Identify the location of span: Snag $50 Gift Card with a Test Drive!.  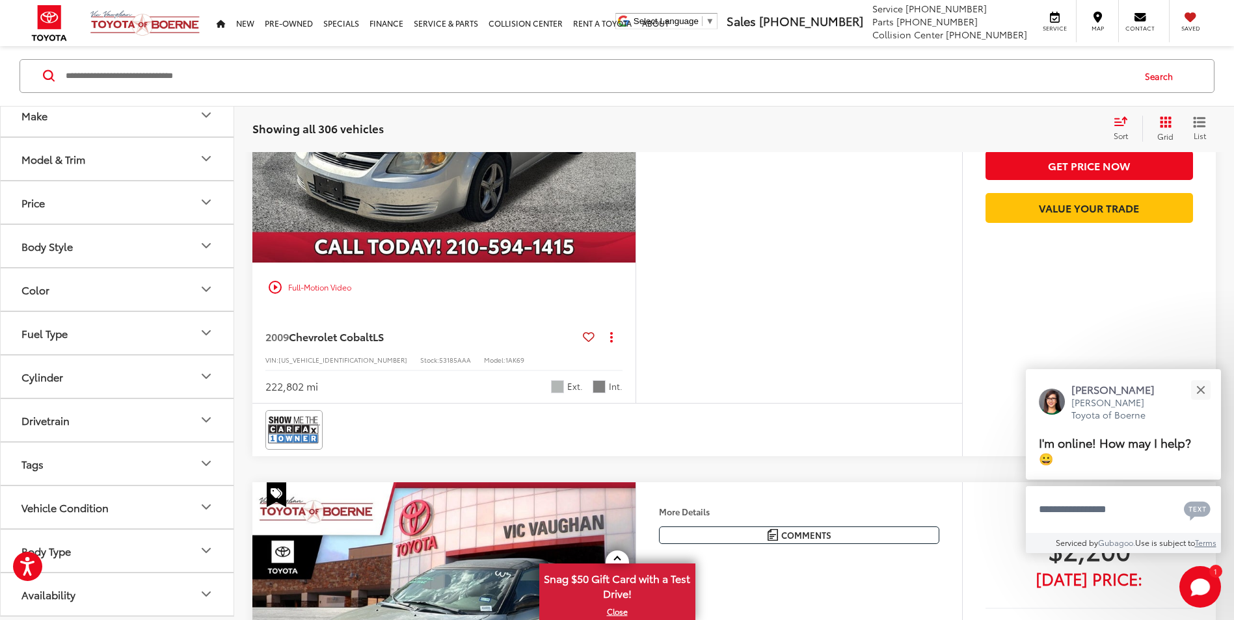
(617, 585).